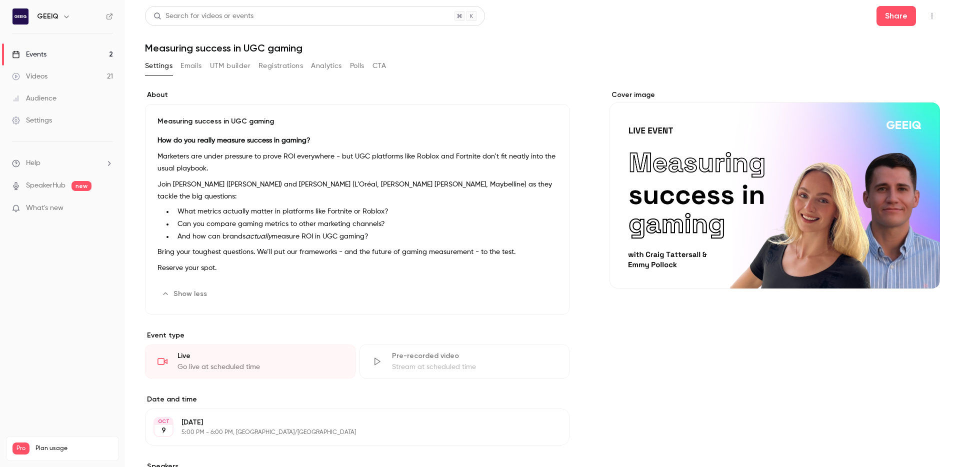  I want to click on p: Measuring success in UGC gaming, so click(357, 121).